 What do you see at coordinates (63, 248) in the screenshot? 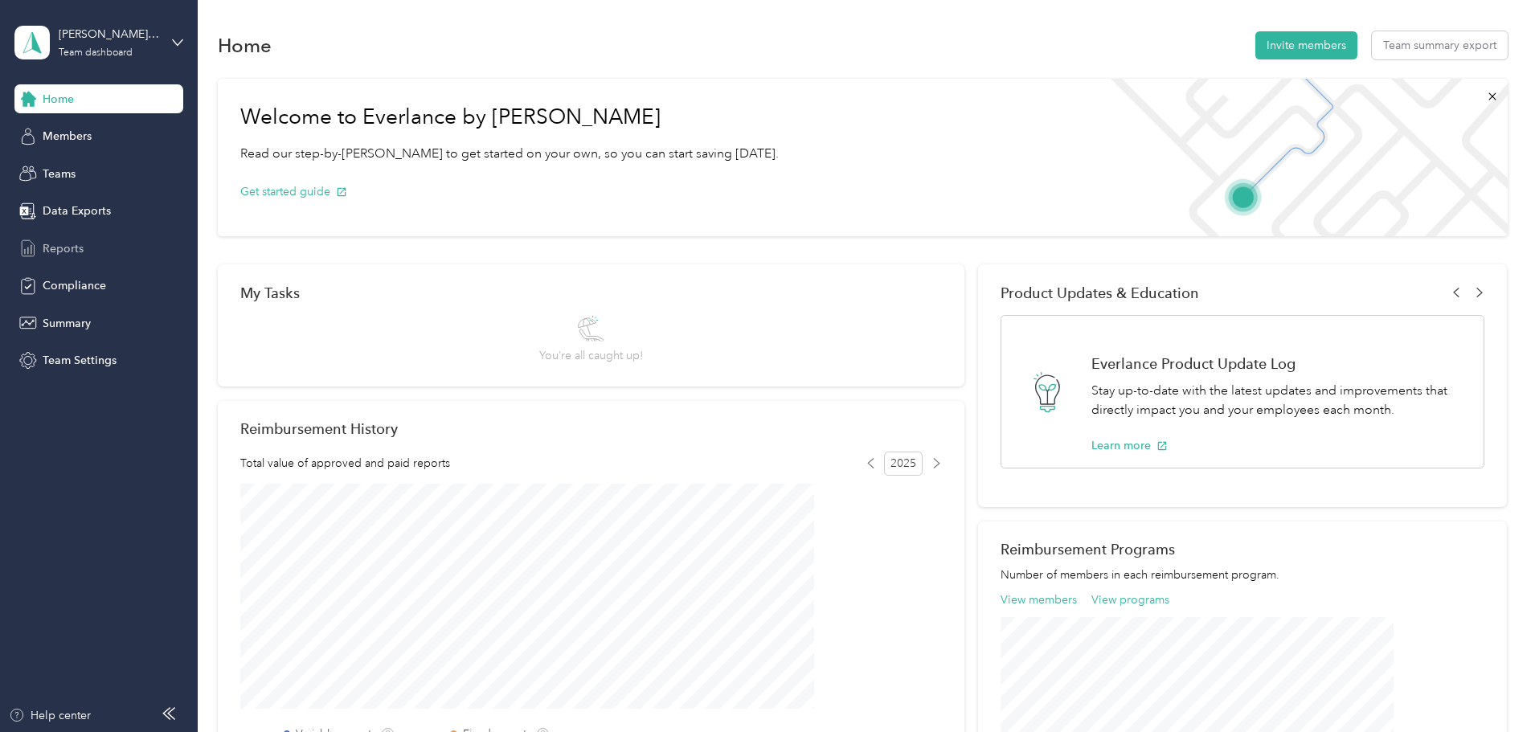
I see `span: Reports` at bounding box center [63, 248].